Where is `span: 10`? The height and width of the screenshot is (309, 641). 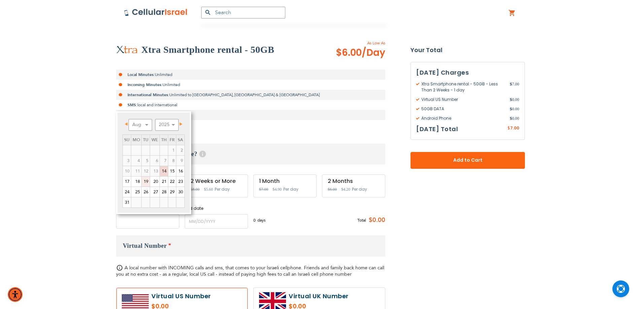 span: 10 is located at coordinates (127, 171).